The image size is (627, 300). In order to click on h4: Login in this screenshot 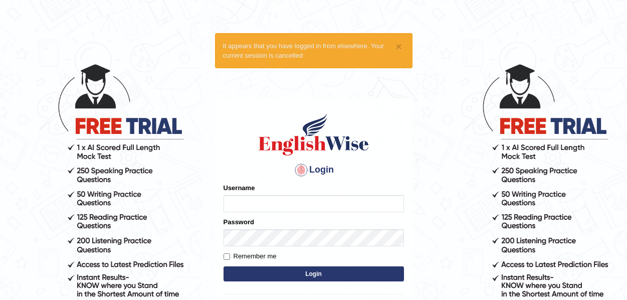, I will do `click(314, 170)`.